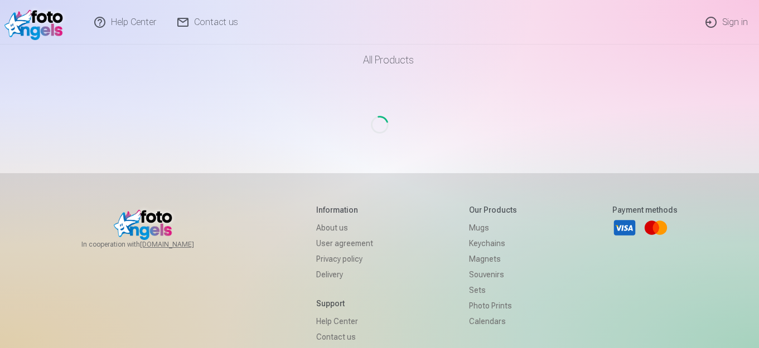 The height and width of the screenshot is (348, 759). Describe the element at coordinates (493, 290) in the screenshot. I see `a: Sets` at that location.